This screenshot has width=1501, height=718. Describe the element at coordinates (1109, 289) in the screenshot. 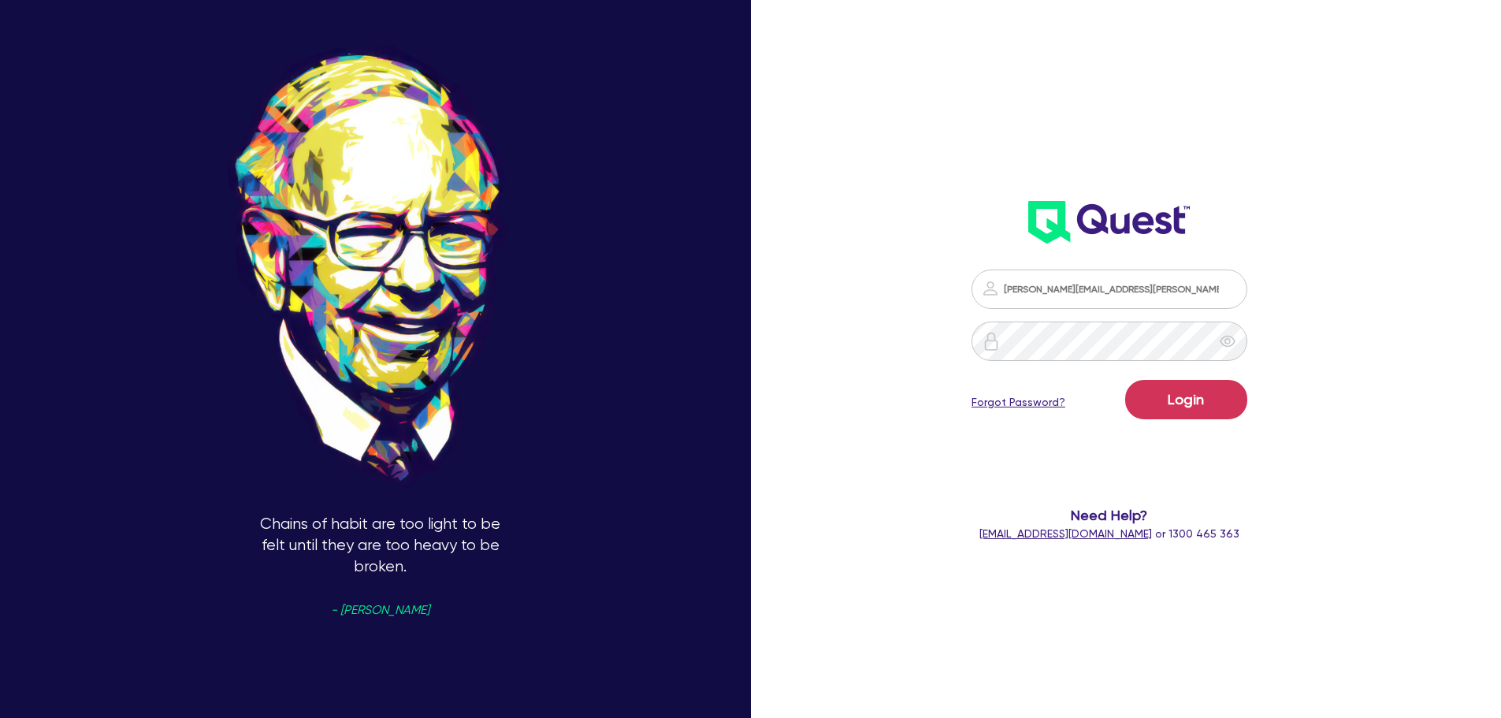

I see `input: Email address` at that location.